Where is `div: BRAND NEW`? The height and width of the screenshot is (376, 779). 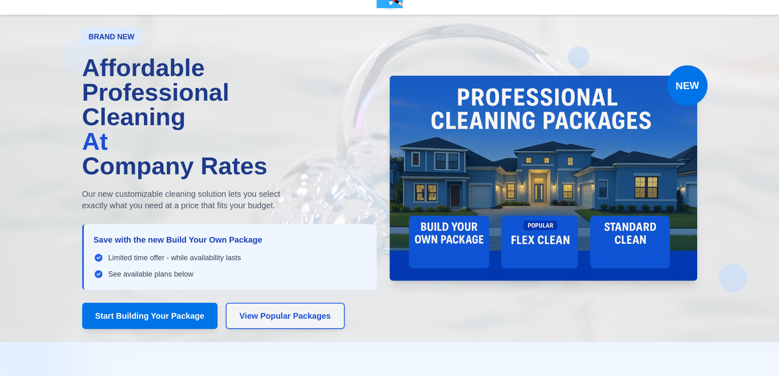
div: BRAND NEW is located at coordinates (112, 37).